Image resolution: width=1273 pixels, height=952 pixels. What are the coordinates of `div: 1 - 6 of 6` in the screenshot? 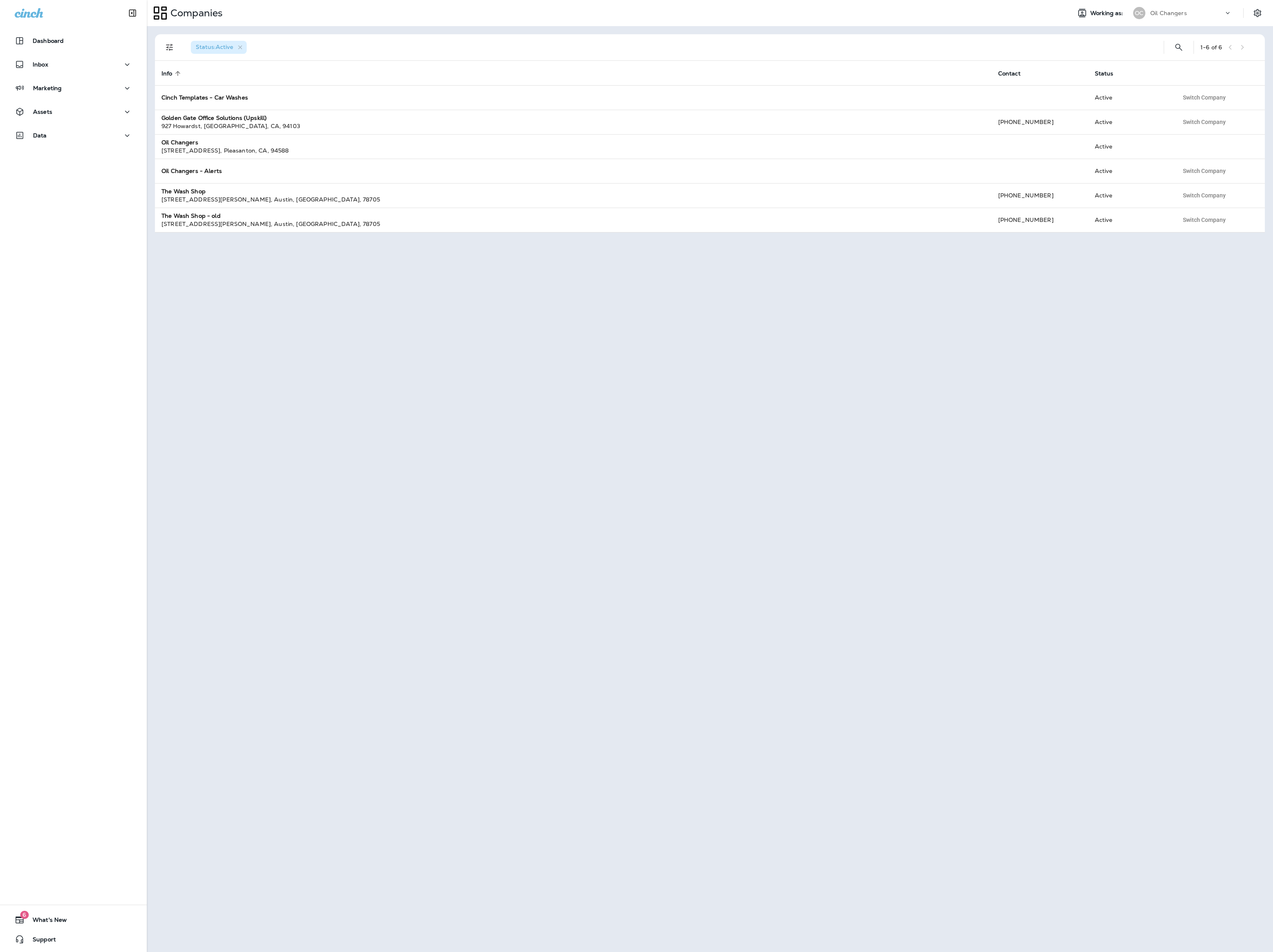 It's located at (1211, 48).